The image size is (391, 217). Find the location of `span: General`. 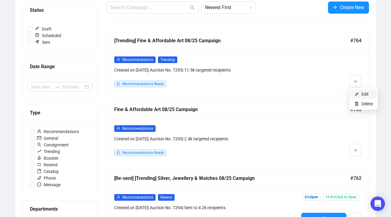

span: General is located at coordinates (48, 138).